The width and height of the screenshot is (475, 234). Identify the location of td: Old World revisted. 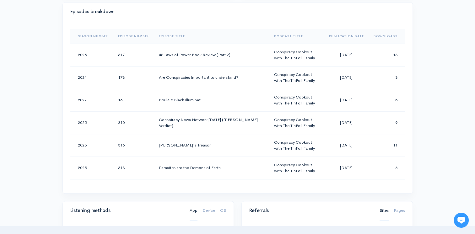
(211, 190).